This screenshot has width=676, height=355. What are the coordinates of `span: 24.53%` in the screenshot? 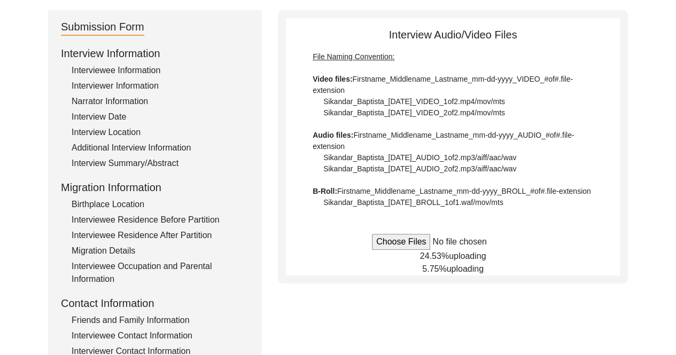 It's located at (434, 256).